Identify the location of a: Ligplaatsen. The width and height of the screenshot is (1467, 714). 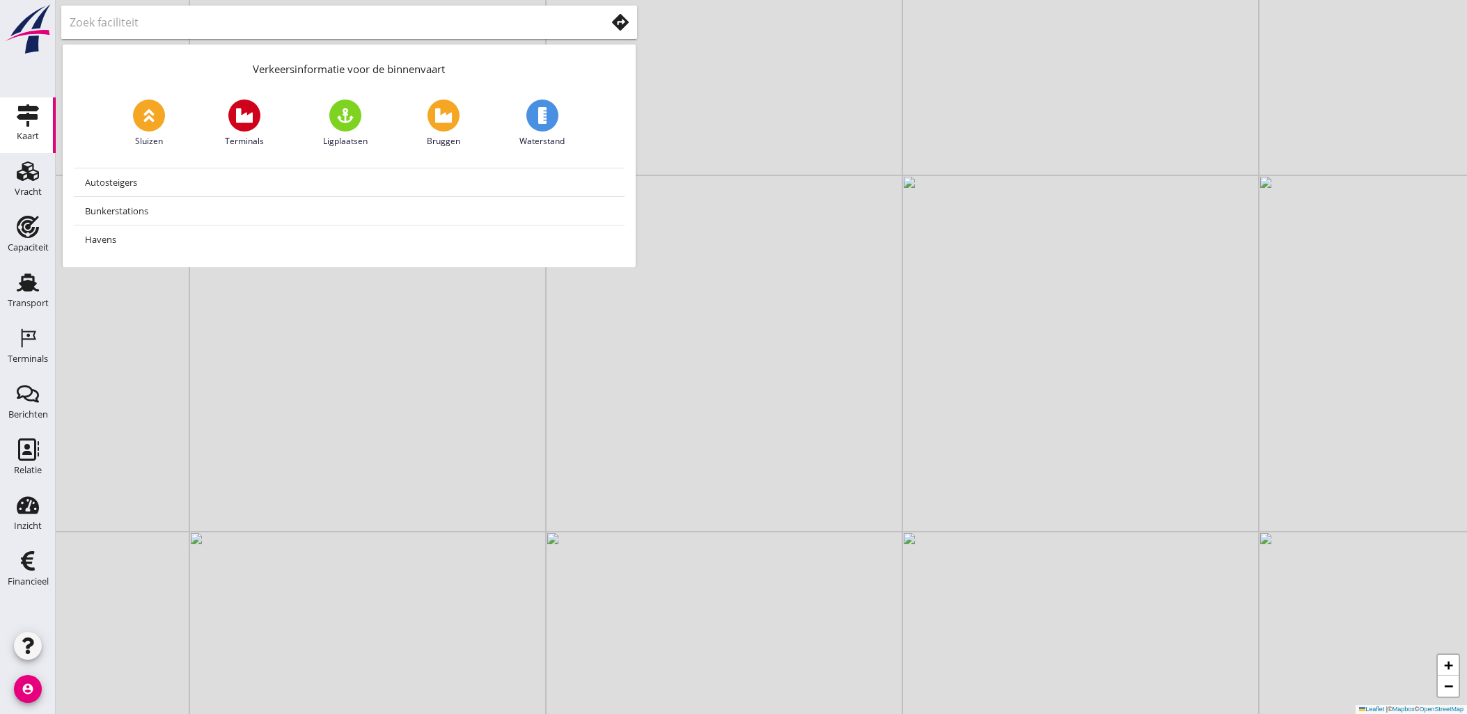
(345, 123).